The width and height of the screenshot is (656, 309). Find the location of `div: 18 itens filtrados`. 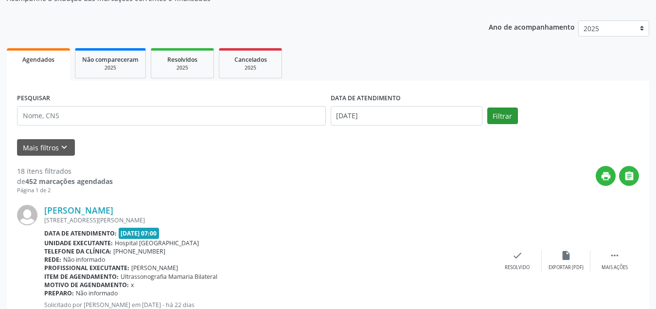

div: 18 itens filtrados is located at coordinates (65, 171).